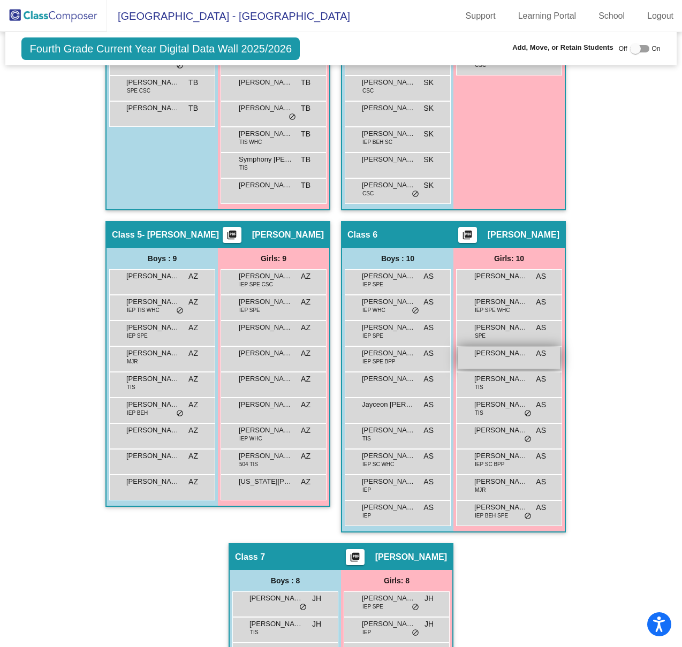 This screenshot has height=647, width=682. What do you see at coordinates (285, 580) in the screenshot?
I see `div: Boys : 8` at bounding box center [285, 580].